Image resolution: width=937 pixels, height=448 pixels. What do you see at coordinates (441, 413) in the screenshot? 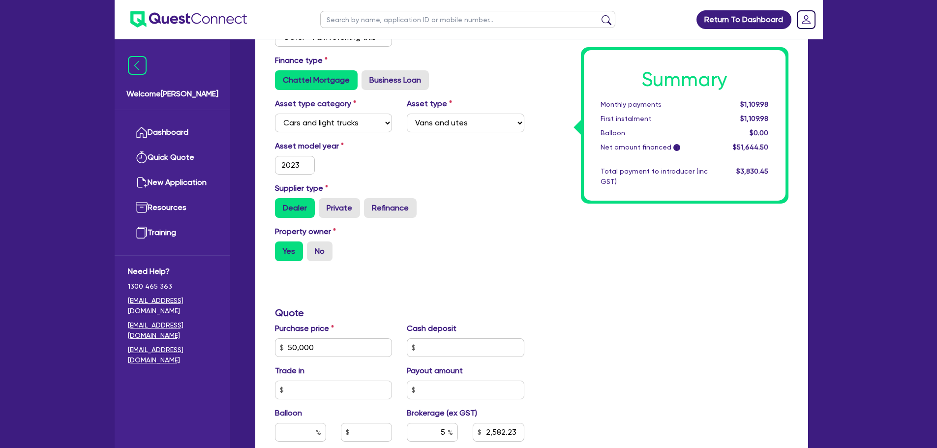
I see `label: Brokerage (ex GST)` at bounding box center [441, 413].